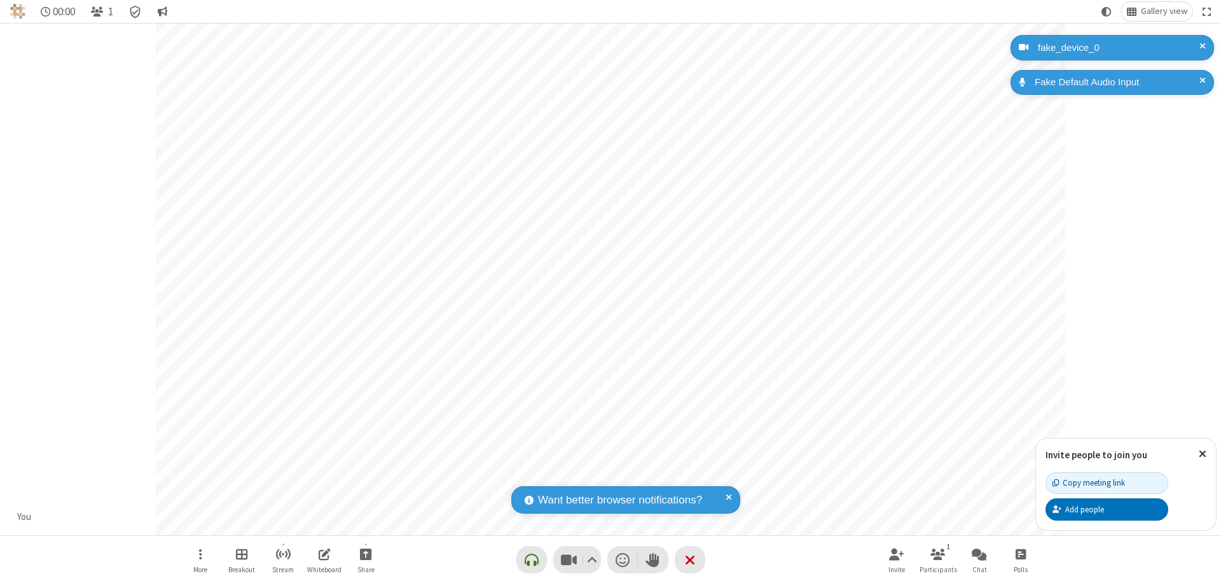 This screenshot has width=1221, height=583. Describe the element at coordinates (653, 559) in the screenshot. I see `button: Raise hand` at that location.